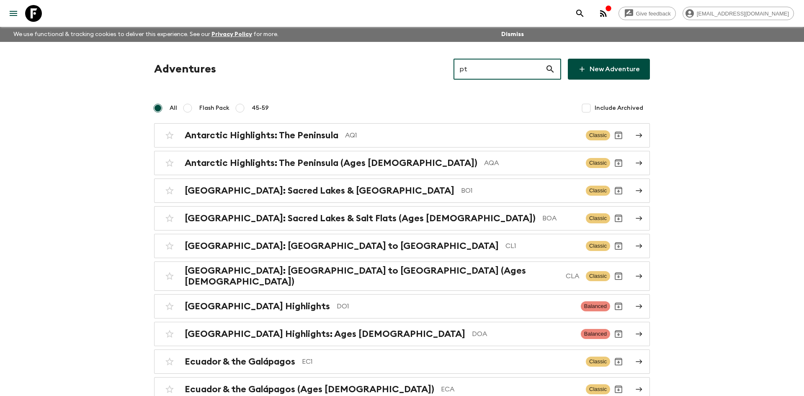 The image size is (804, 396). I want to click on a: New Adventure, so click(609, 69).